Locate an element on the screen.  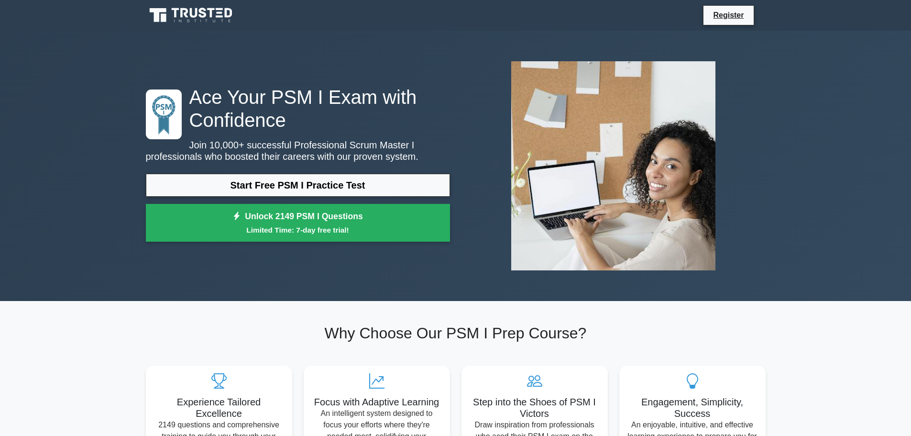
a: Register is located at coordinates (729, 15).